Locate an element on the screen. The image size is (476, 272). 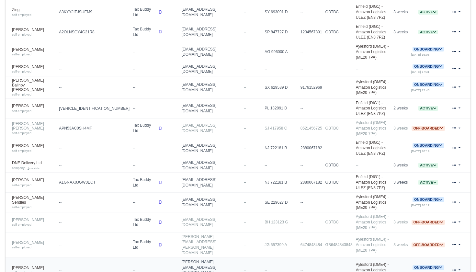
td: SX 629539 D is located at coordinates (280, 87).